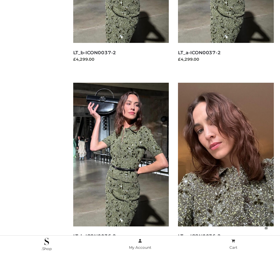 Image resolution: width=280 pixels, height=254 pixels. What do you see at coordinates (95, 52) in the screenshot?
I see `a: LT_b-ICON0037-2` at bounding box center [95, 52].